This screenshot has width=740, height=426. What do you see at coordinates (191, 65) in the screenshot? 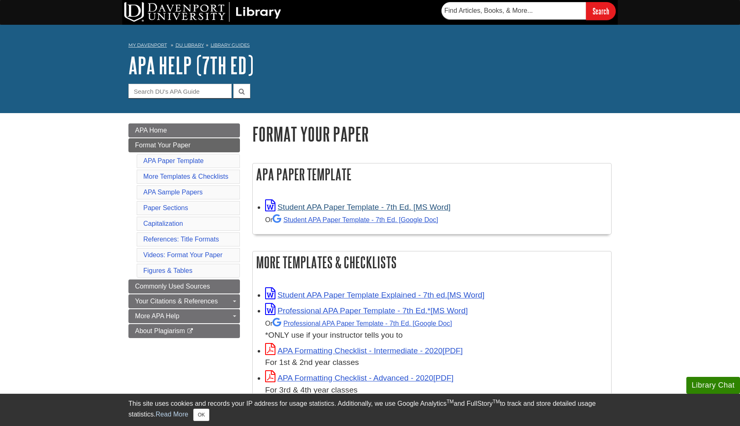
I see `a: APA Help (7th Ed)` at bounding box center [191, 65].